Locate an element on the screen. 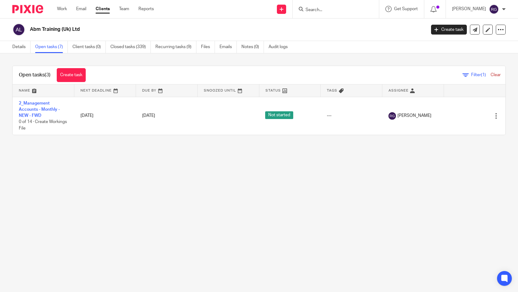  span: (3) is located at coordinates (47, 75).